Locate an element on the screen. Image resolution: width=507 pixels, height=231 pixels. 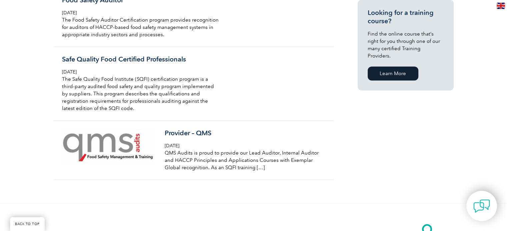
p: QMS Audits is proud to provide our Lead Auditor, Internal Auditor and HACCP Principles and Applic... is located at coordinates (243, 161).